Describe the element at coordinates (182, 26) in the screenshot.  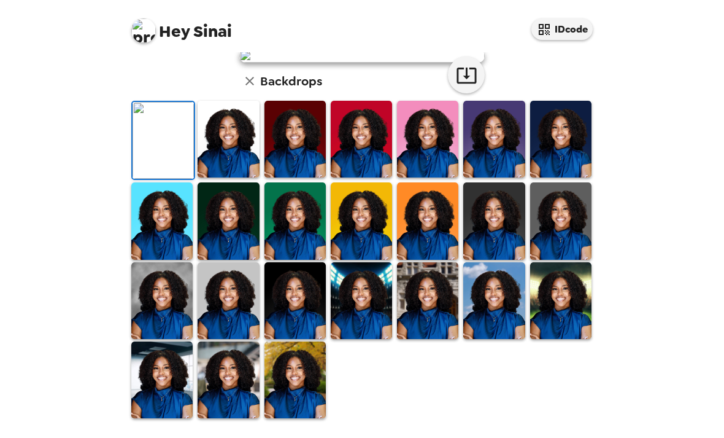
I see `span: Sinai` at that location.